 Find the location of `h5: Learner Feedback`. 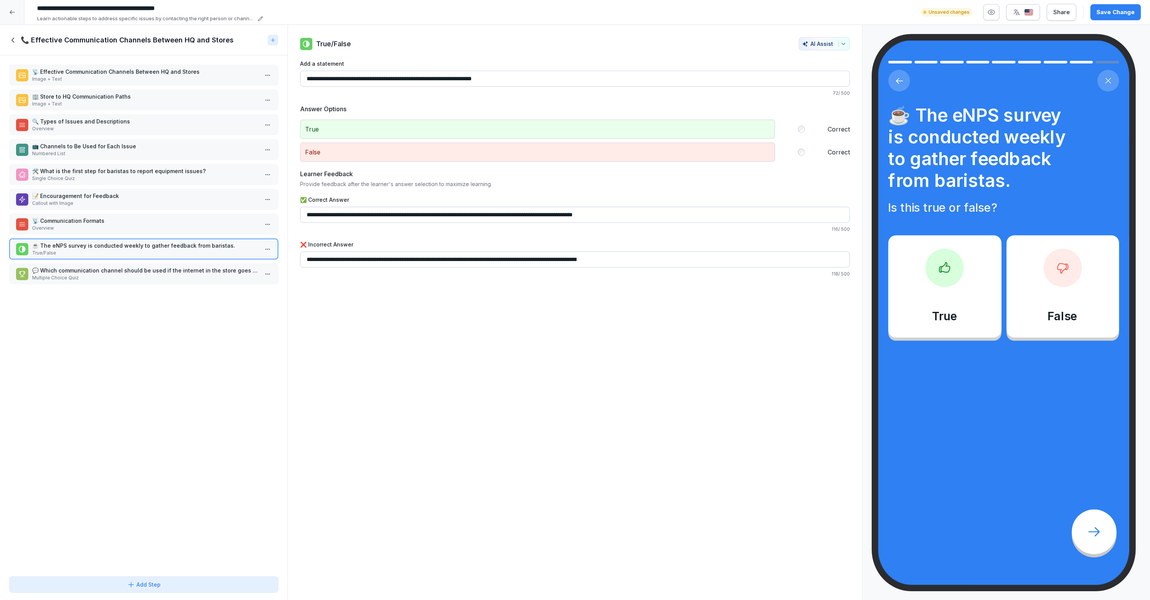

h5: Learner Feedback is located at coordinates (326, 174).